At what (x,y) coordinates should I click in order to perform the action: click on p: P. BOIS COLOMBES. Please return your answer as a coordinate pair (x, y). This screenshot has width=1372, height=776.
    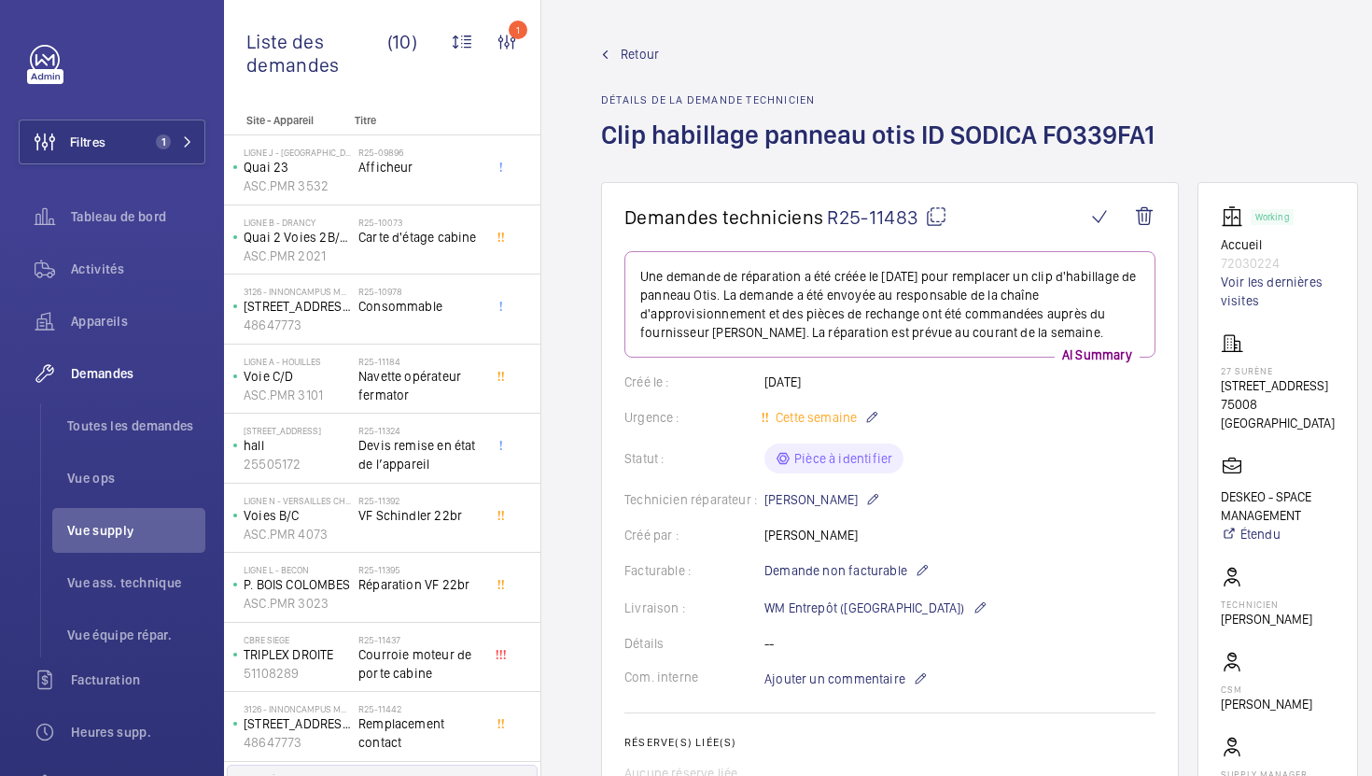
    Looking at the image, I should click on (297, 584).